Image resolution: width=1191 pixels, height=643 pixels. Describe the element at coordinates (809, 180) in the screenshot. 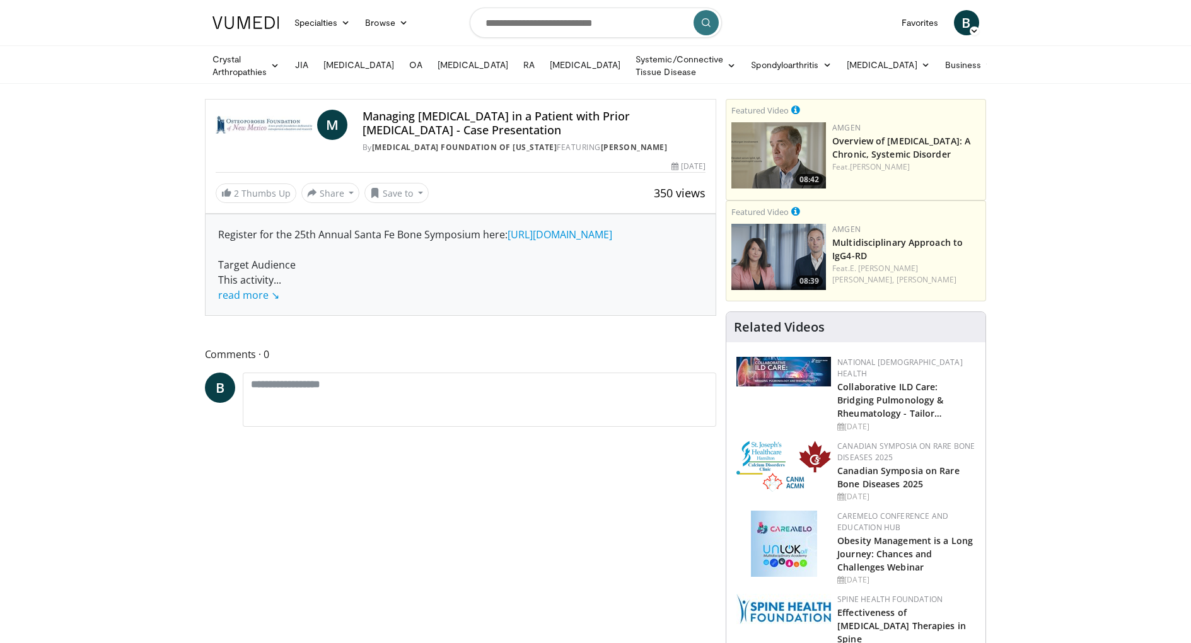

I see `span: 08:42` at that location.